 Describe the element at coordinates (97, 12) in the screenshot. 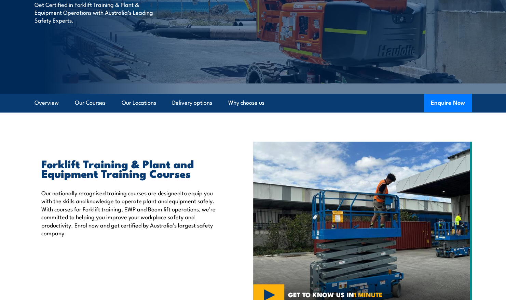

I see `p: Get Certified in Forklift Training & Plant & Equipment Operations with Australia’s Leading Safety...` at that location.